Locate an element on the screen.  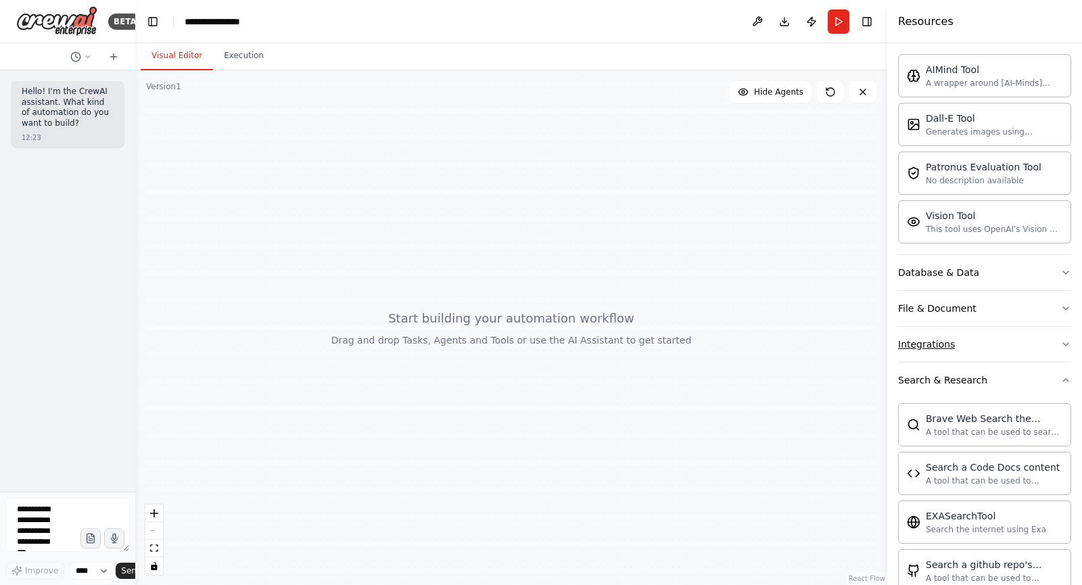
div: Search the internet using Exa is located at coordinates (986, 529).